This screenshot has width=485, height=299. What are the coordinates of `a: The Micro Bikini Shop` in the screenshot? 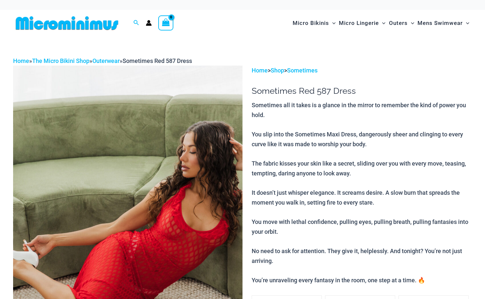 It's located at (61, 61).